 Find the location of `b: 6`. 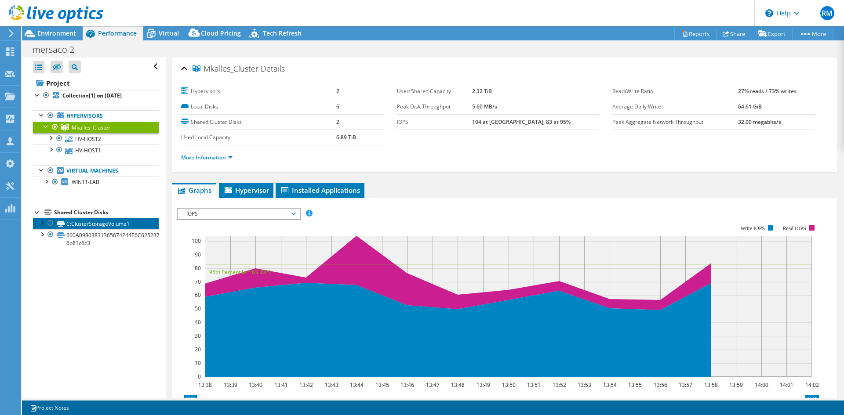

b: 6 is located at coordinates (338, 106).